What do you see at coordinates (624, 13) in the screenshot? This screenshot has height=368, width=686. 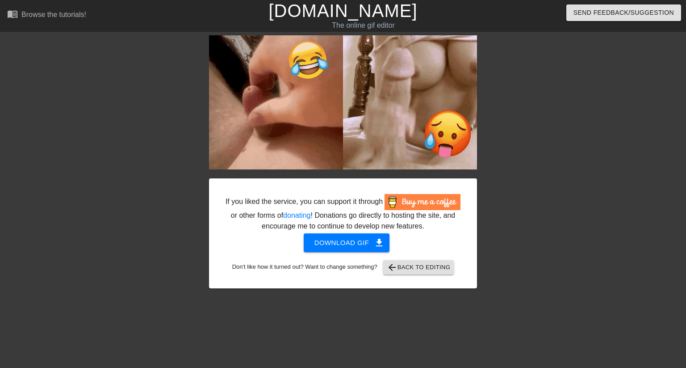 I see `span: Send Feedback/Suggestion` at bounding box center [624, 13].